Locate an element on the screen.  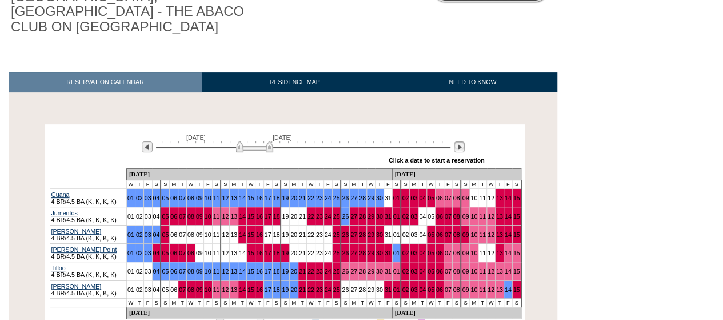
a: 31 is located at coordinates (388, 253).